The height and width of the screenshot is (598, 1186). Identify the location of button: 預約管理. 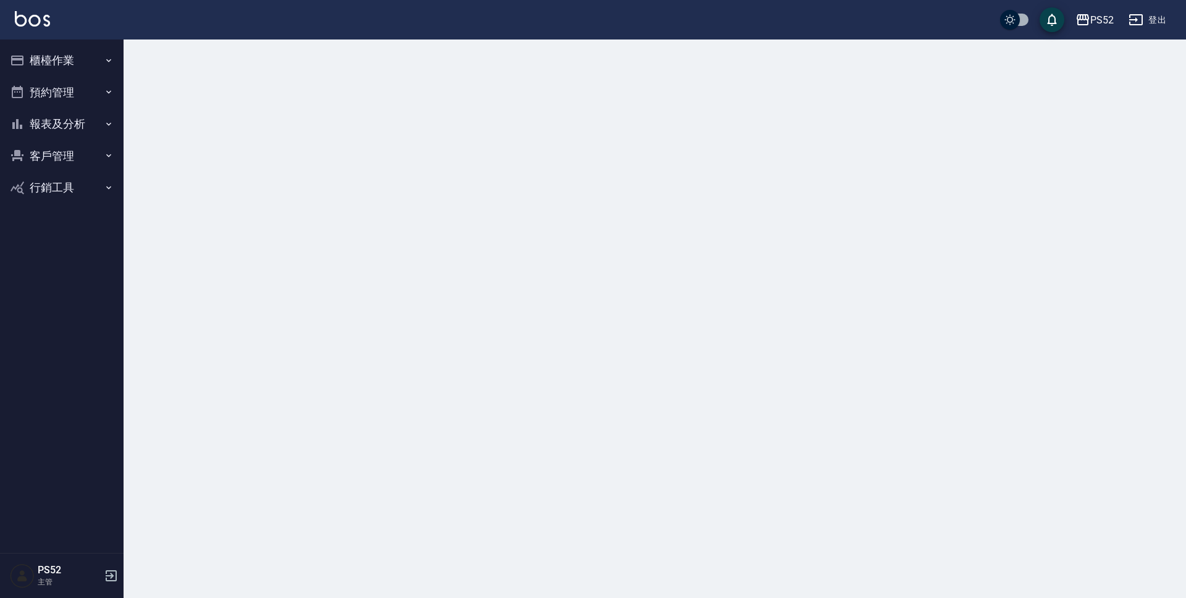
(62, 93).